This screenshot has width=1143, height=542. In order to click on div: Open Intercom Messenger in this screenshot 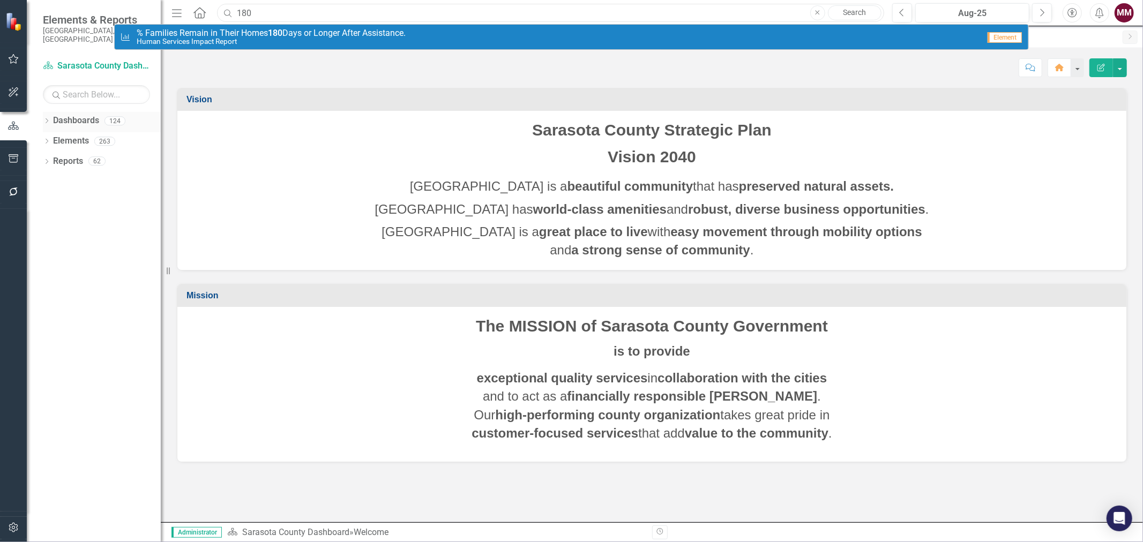, I will do `click(1120, 519)`.